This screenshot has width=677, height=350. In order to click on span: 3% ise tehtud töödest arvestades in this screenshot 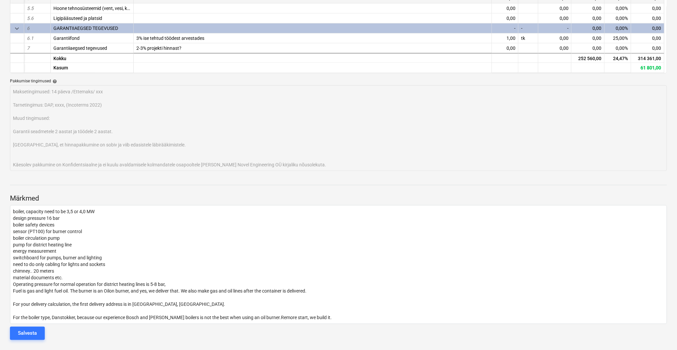, I will do `click(170, 38)`.